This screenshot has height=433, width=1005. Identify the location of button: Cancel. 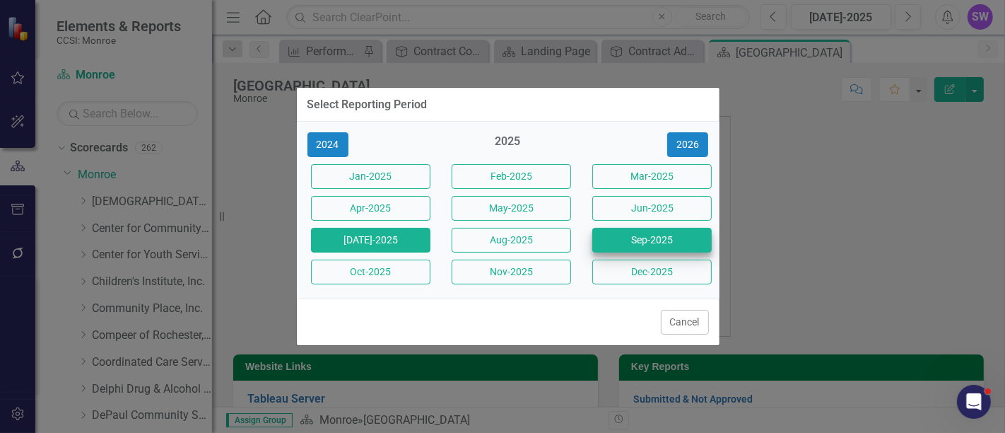
(685, 322).